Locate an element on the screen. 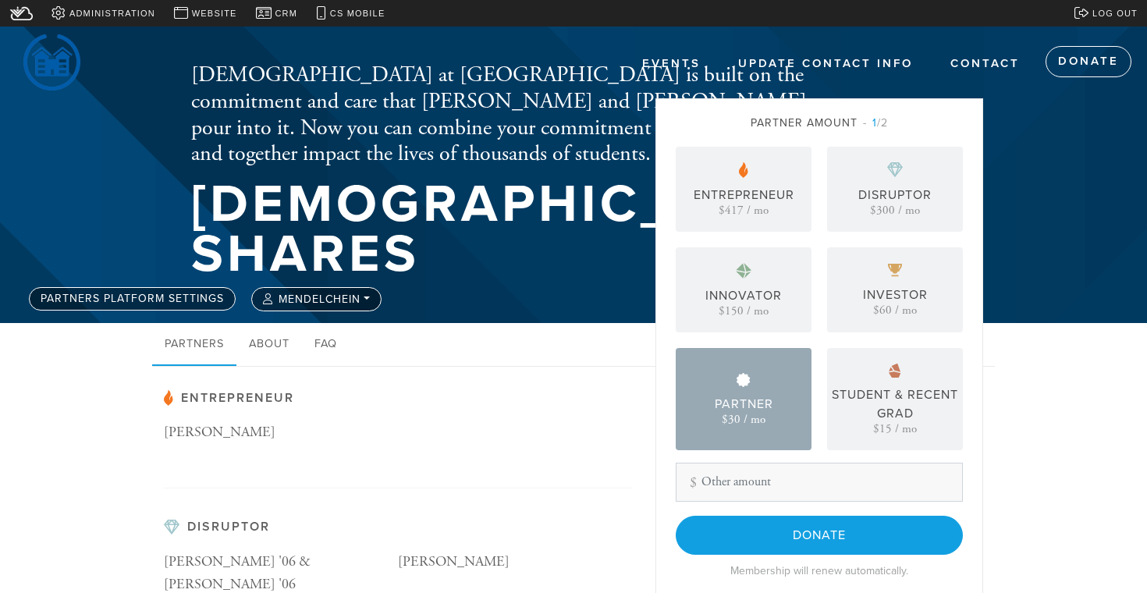 Image resolution: width=1147 pixels, height=593 pixels. img: pp-platinum.svg is located at coordinates (744, 271).